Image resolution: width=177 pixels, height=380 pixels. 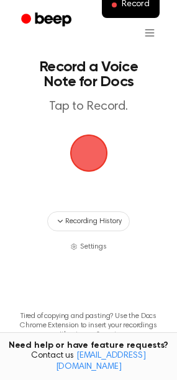 I want to click on p: Tap to Record., so click(x=88, y=107).